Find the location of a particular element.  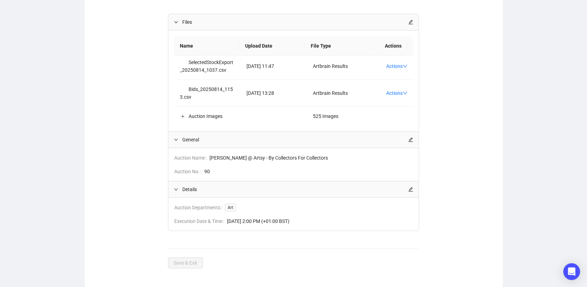

button: Expand row is located at coordinates (183, 116).